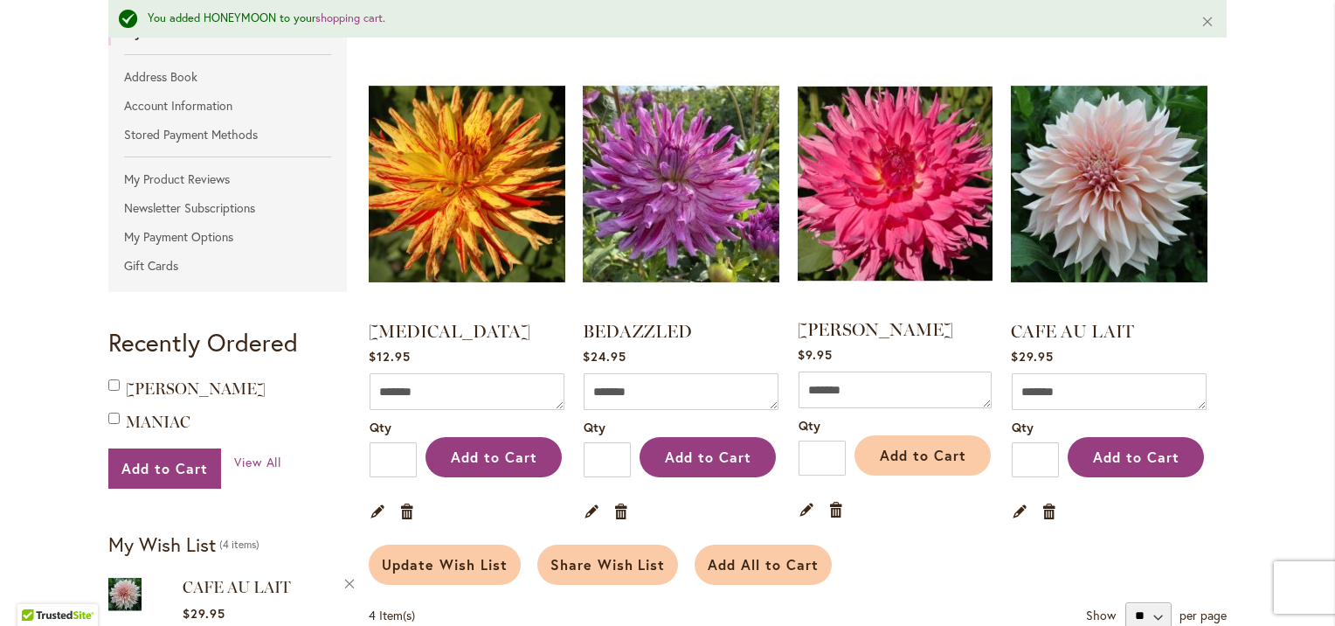  What do you see at coordinates (815, 354) in the screenshot?
I see `span: $9.95` at bounding box center [815, 354].